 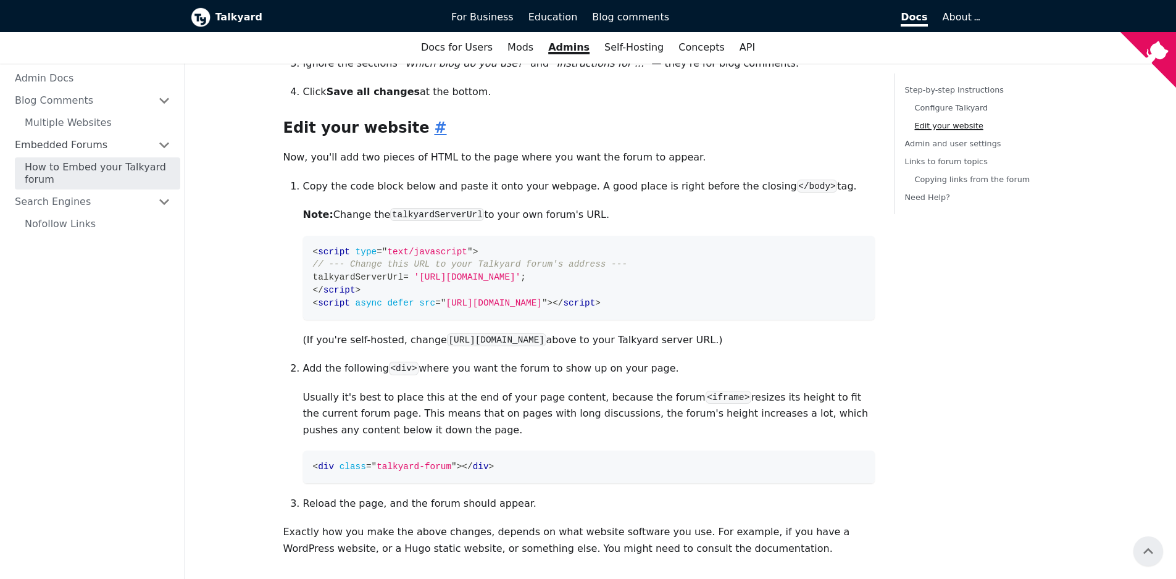 I want to click on p: Copy the code block below and paste it onto your webpage. A good place is right before the closin..., so click(x=589, y=186).